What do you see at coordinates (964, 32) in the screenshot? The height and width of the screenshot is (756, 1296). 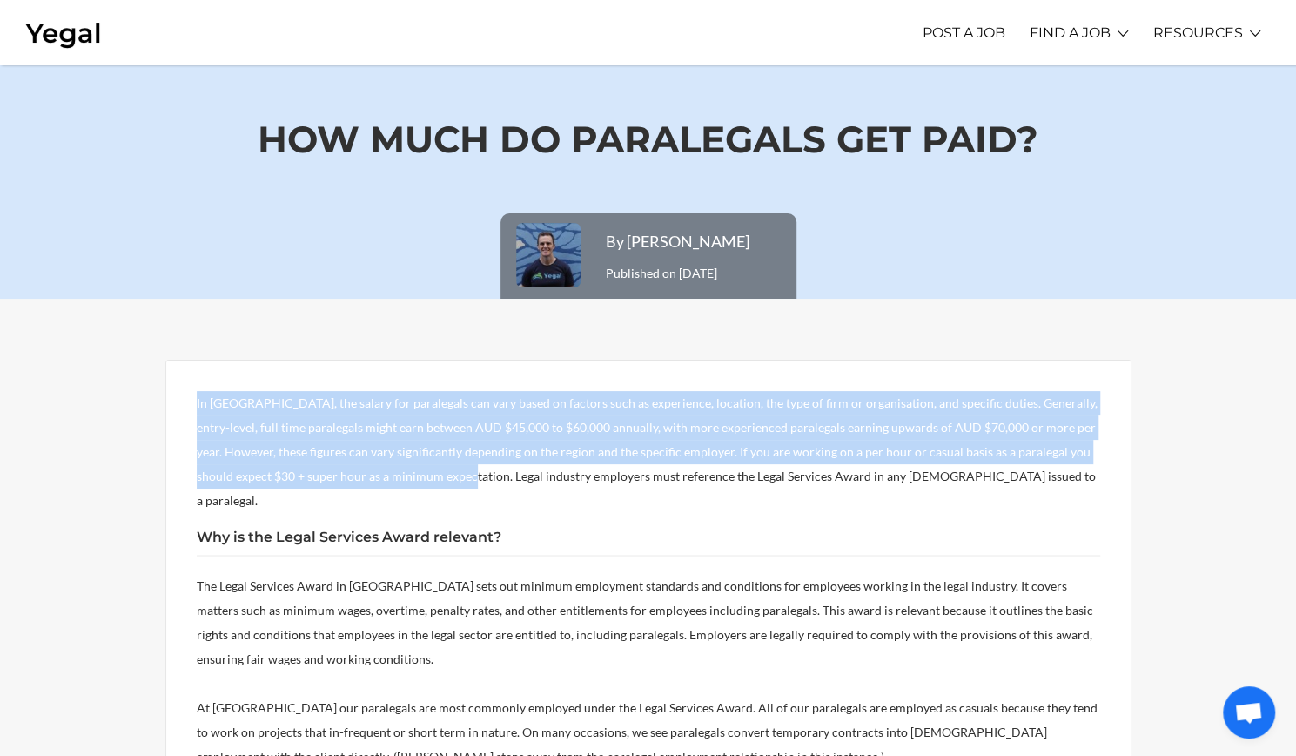 I see `a: POST A JOB` at bounding box center [964, 32].